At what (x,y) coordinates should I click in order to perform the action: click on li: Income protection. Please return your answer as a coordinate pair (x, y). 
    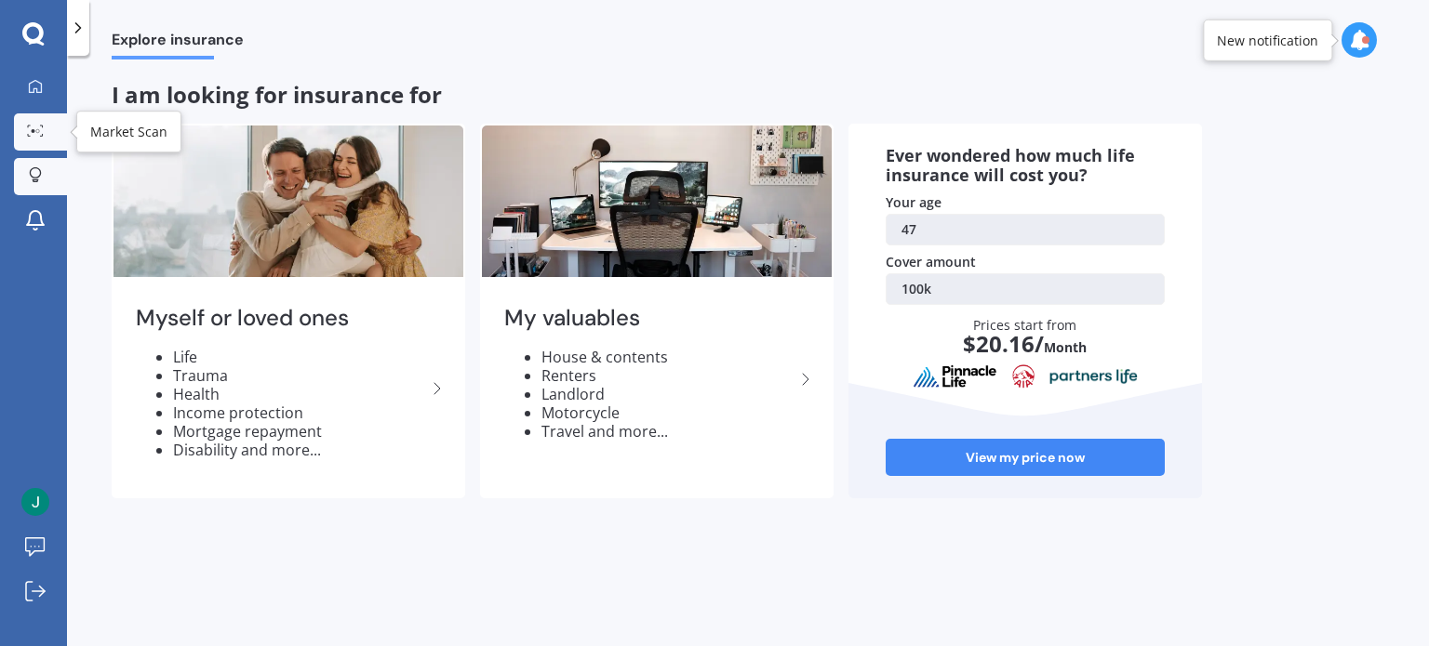
    Looking at the image, I should click on (299, 413).